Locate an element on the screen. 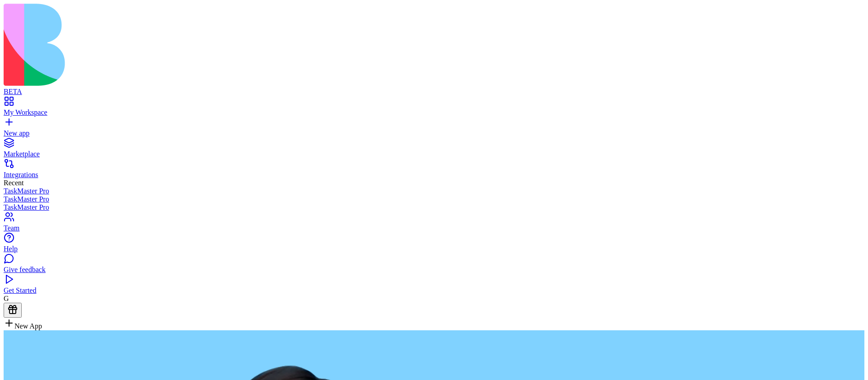  a: BETA is located at coordinates (434, 88).